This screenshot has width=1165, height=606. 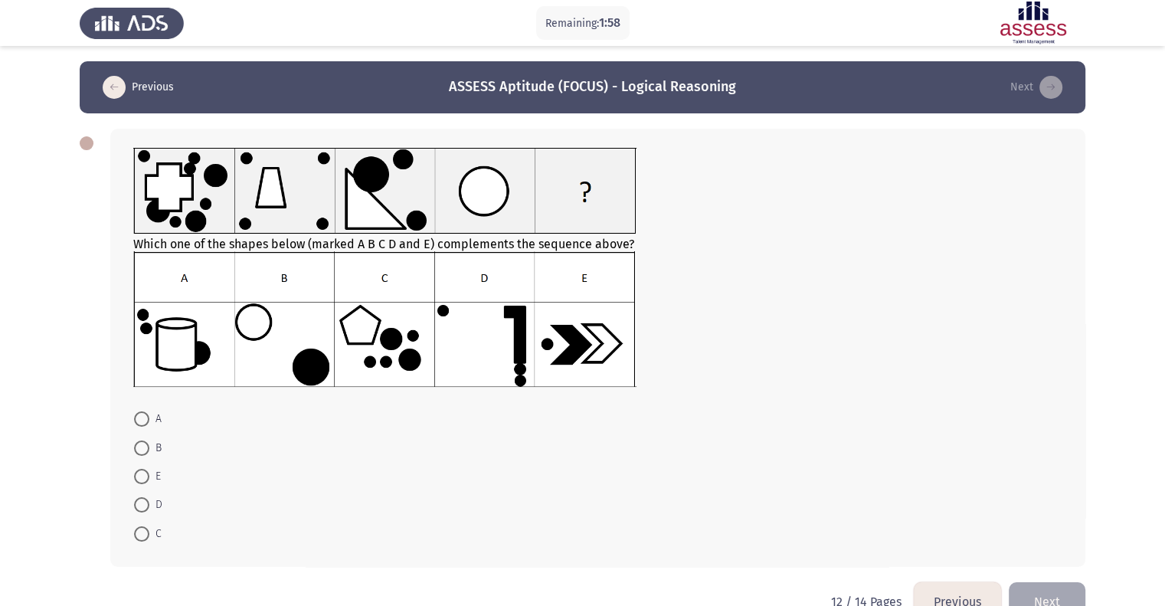 What do you see at coordinates (384, 319) in the screenshot?
I see `img: UkFYYV8wODRfQi5wbmcxNjkxMzI0MjIwMzM5.png` at bounding box center [384, 319].